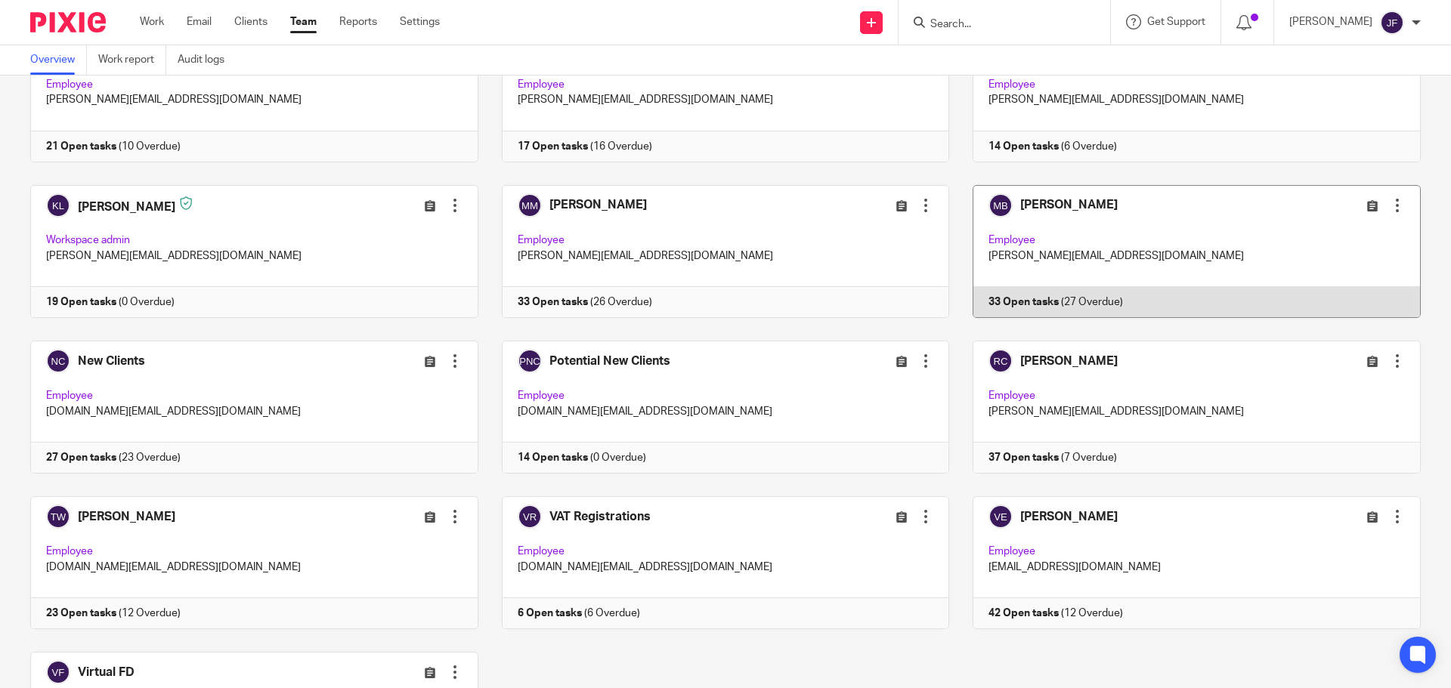 Image resolution: width=1451 pixels, height=688 pixels. I want to click on img: Pixie, so click(68, 22).